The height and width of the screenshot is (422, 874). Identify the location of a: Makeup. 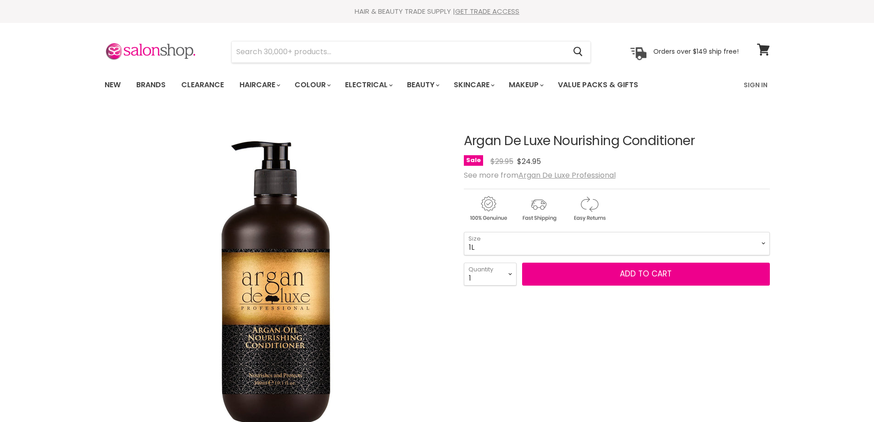
(526, 85).